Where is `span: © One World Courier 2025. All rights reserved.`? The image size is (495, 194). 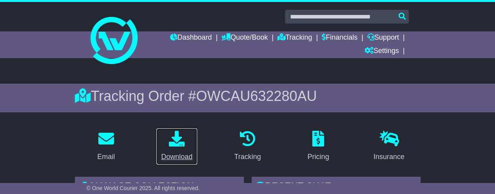 span: © One World Courier 2025. All rights reserved. is located at coordinates (143, 188).